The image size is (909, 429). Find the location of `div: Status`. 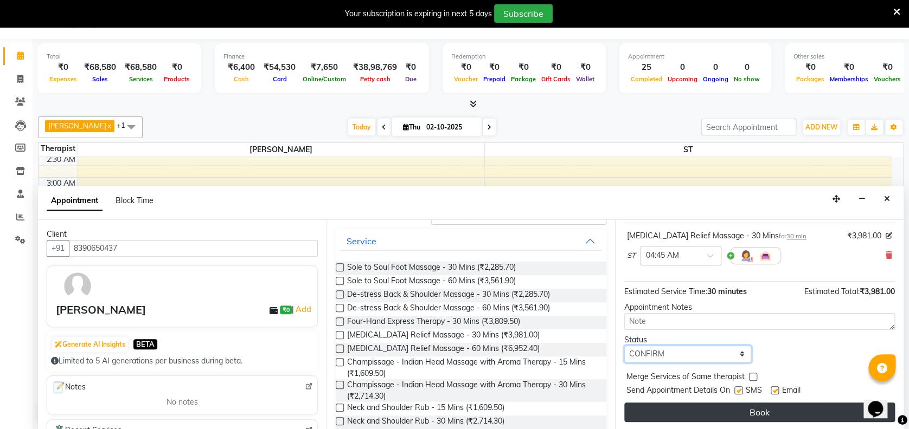

div: Status is located at coordinates (687, 340).